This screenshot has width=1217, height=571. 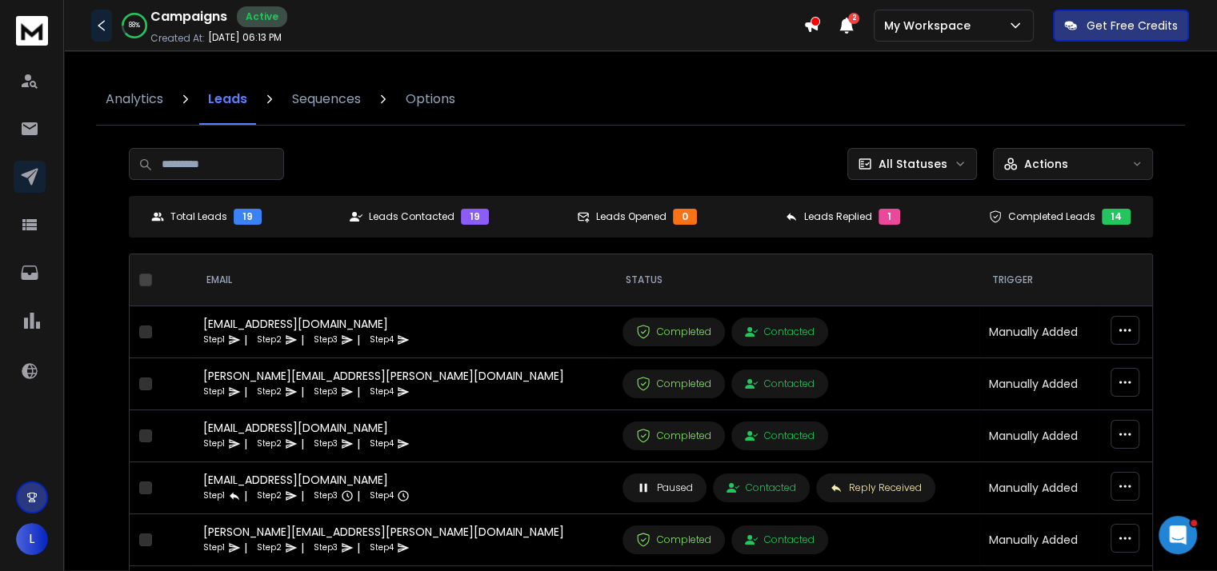 I want to click on p: Actions, so click(x=1046, y=164).